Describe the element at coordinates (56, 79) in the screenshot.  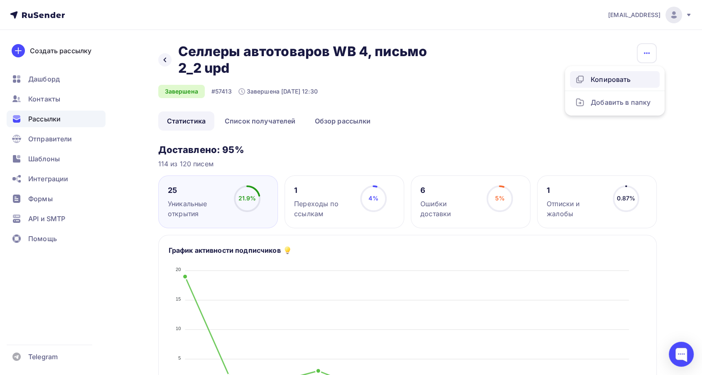
I see `a: Дашборд` at that location.